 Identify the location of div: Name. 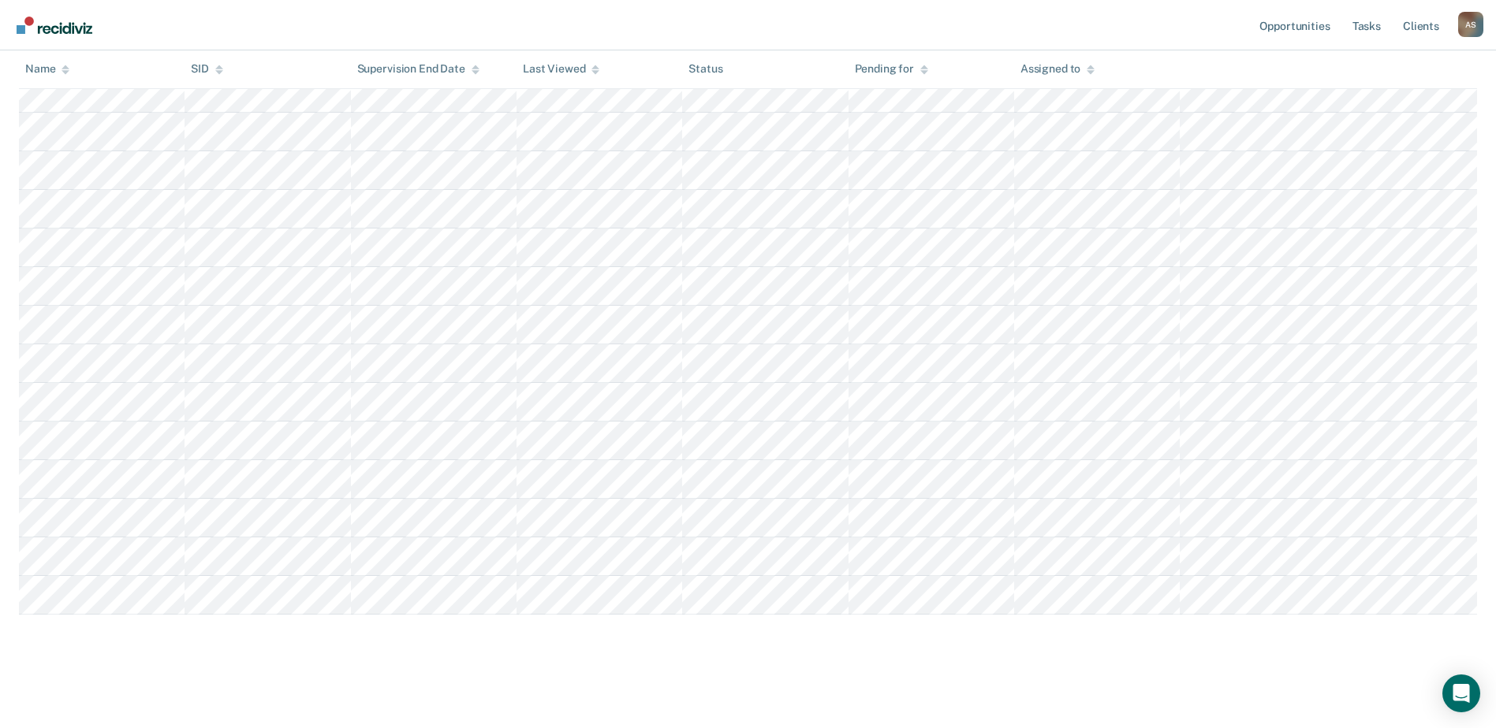
(47, 69).